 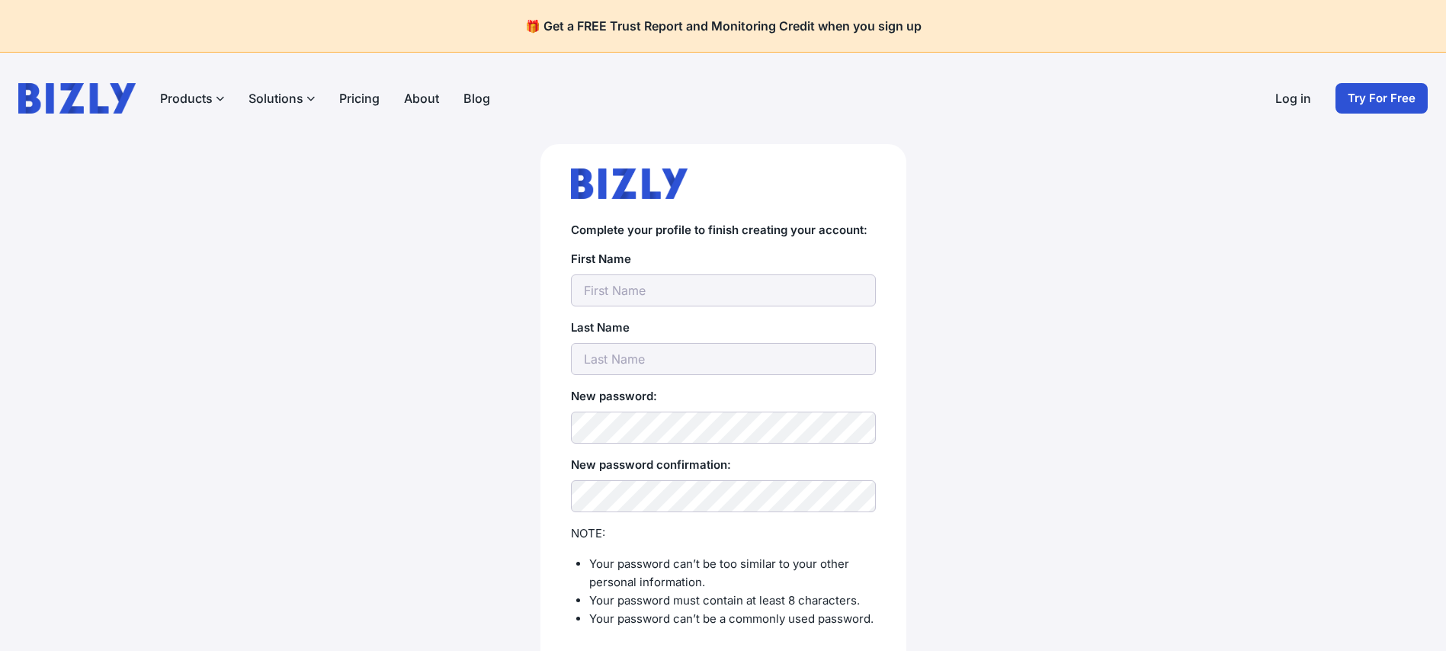 I want to click on button: Solutions, so click(x=281, y=98).